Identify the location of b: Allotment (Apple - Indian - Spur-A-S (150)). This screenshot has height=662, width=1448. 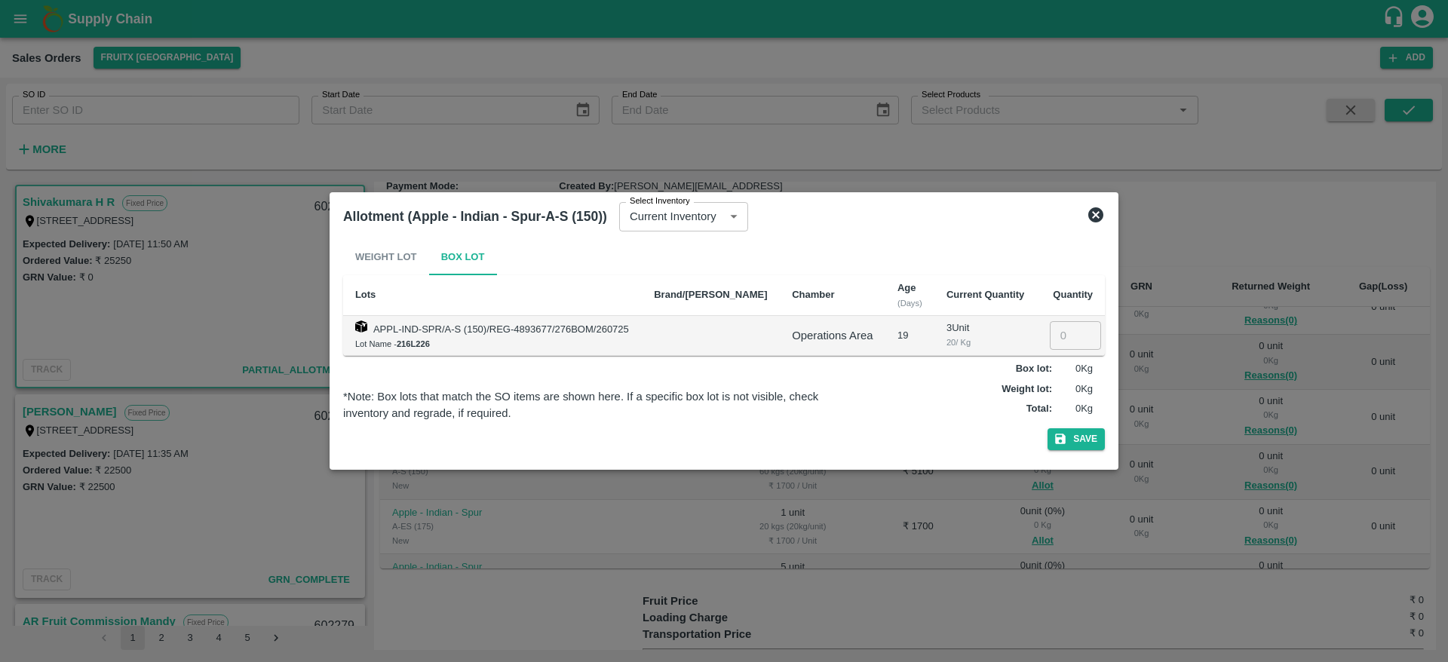
(475, 216).